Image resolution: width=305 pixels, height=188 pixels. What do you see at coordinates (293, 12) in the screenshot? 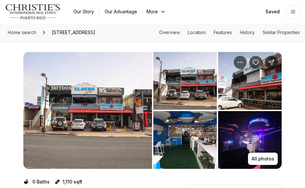
I see `button: Open menu` at bounding box center [293, 12].